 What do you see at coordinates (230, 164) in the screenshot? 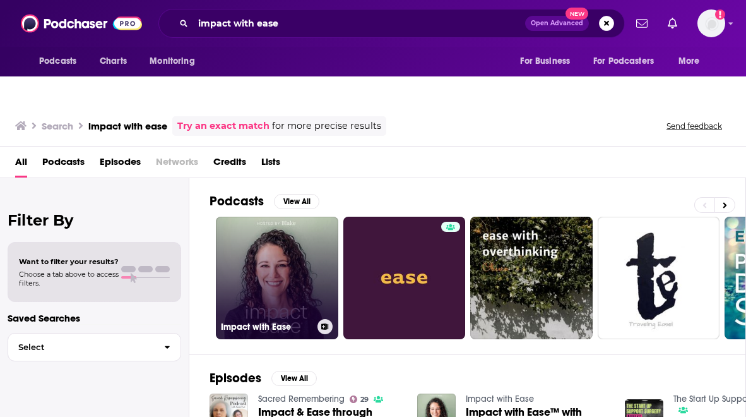
I see `a: Credits` at bounding box center [230, 164].